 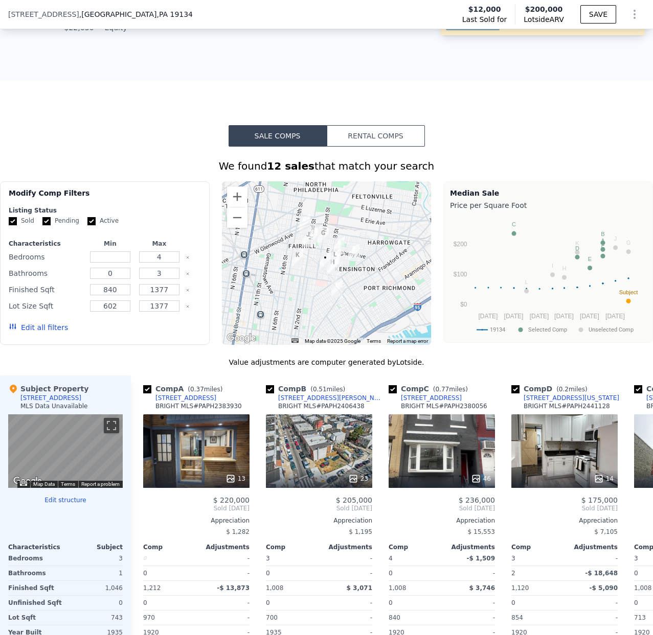 I want to click on div: BRIGHT MLS # PAPH2380056, so click(x=444, y=406).